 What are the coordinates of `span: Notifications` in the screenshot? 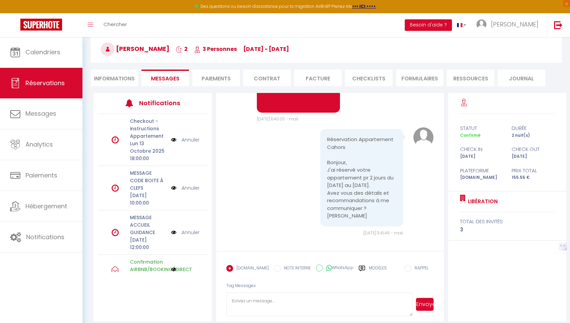 It's located at (45, 237).